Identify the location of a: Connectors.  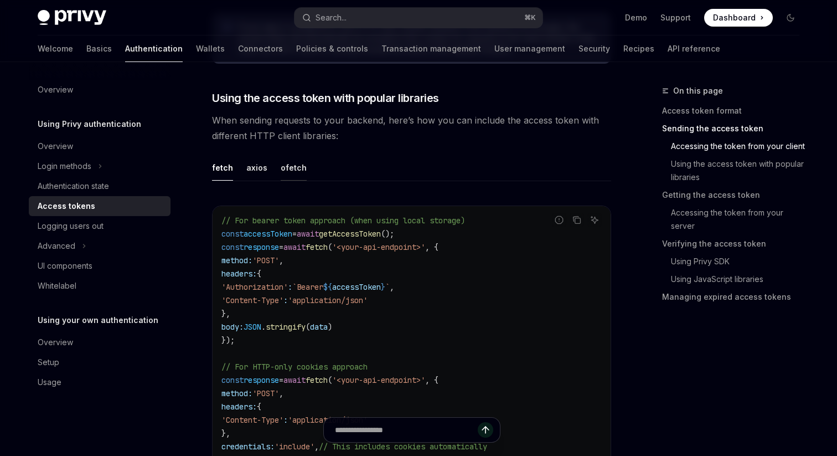
(260, 49).